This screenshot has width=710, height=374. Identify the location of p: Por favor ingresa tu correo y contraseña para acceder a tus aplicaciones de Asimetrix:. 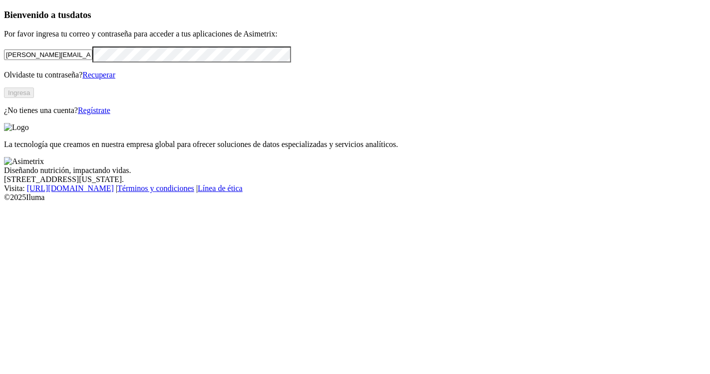
(355, 34).